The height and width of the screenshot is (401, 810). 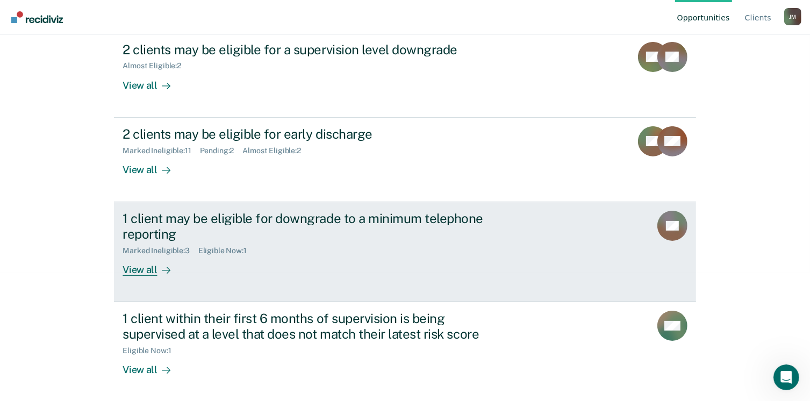 What do you see at coordinates (311, 326) in the screenshot?
I see `div: 1 client within their first 6 months of supervision is being supervised at a level that does not ...` at bounding box center [311, 326].